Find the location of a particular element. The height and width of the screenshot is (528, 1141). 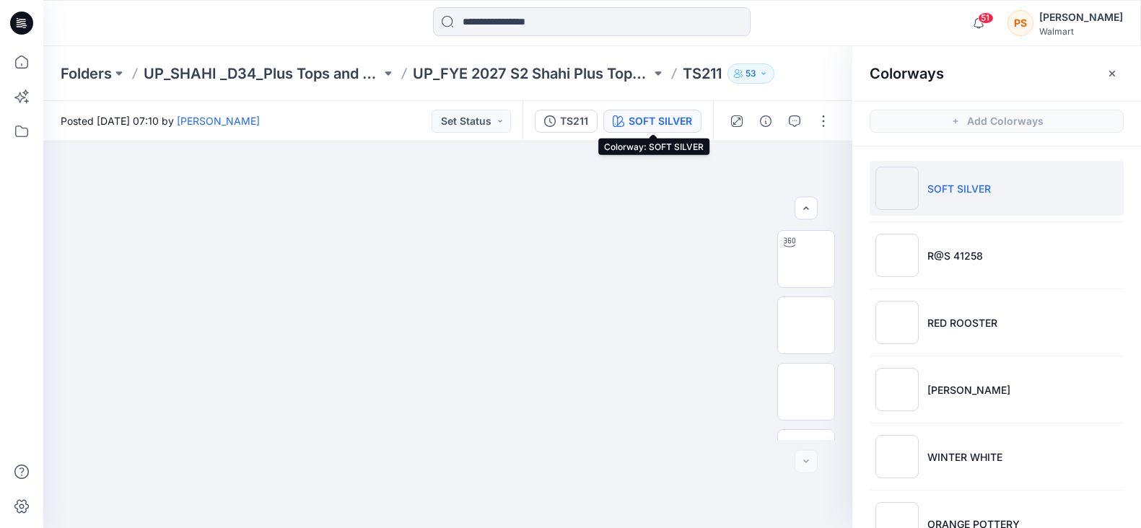

div: Walmart is located at coordinates (1081, 31).